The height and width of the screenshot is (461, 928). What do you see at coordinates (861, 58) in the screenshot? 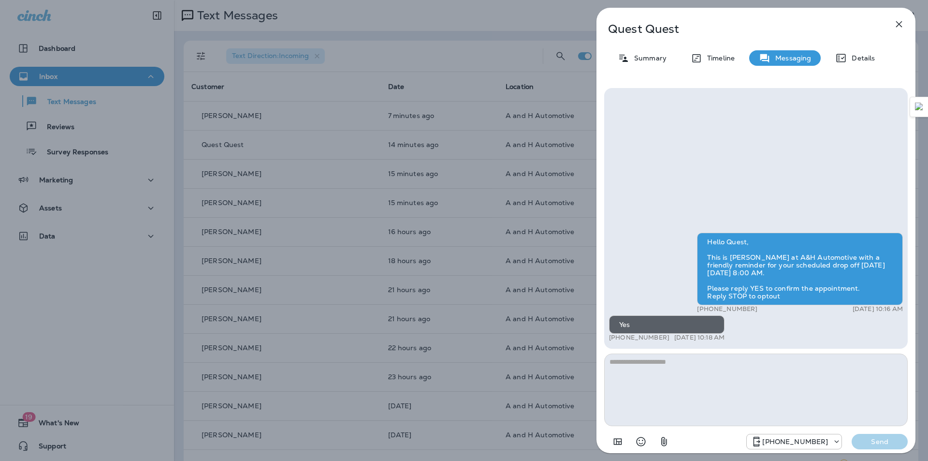
I see `p: Details` at bounding box center [861, 58].